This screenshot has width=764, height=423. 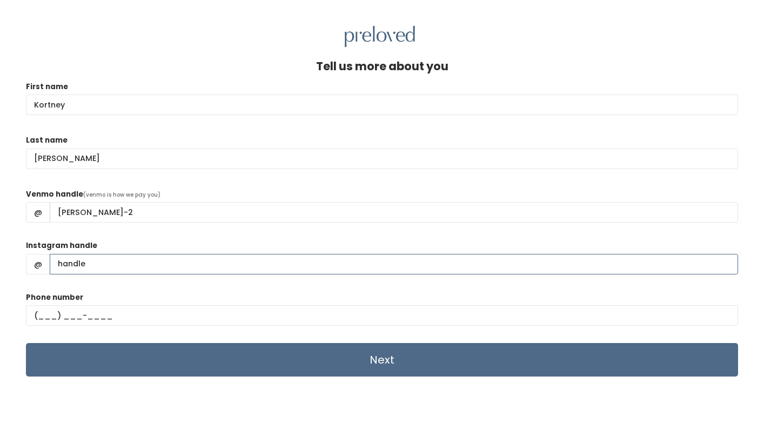 What do you see at coordinates (122, 194) in the screenshot?
I see `span: (venmo is how we pay you)` at bounding box center [122, 194].